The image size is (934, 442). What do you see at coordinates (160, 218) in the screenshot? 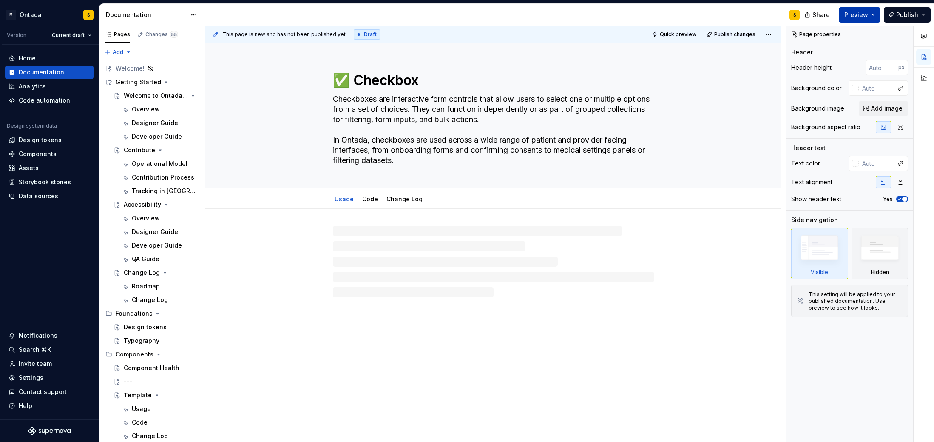
I see `a: Overview` at bounding box center [160, 218].